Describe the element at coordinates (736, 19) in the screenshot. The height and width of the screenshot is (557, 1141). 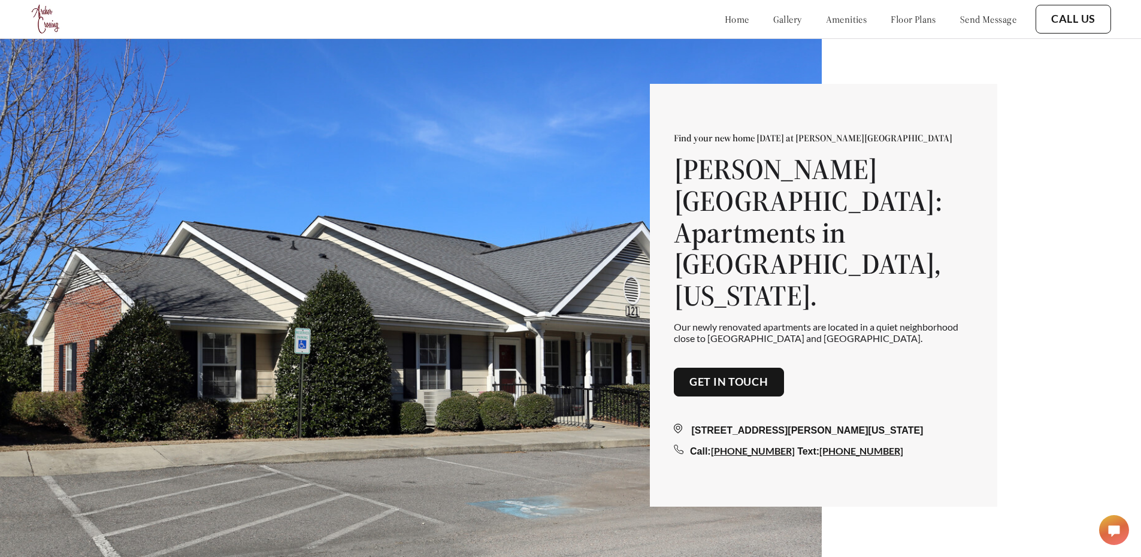
I see `a: home` at that location.